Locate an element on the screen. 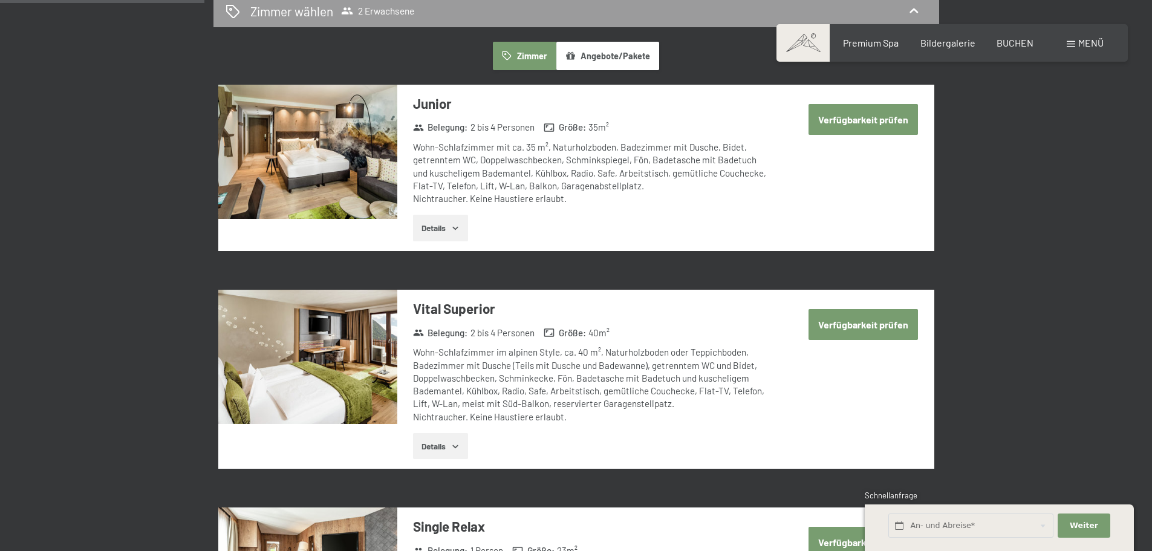 The width and height of the screenshot is (1152, 551). a: Premium Spa is located at coordinates (871, 42).